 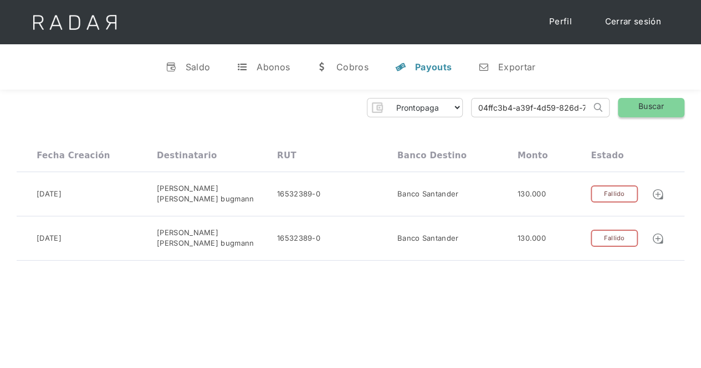 What do you see at coordinates (532, 156) in the screenshot?
I see `div: Monto` at bounding box center [532, 156].